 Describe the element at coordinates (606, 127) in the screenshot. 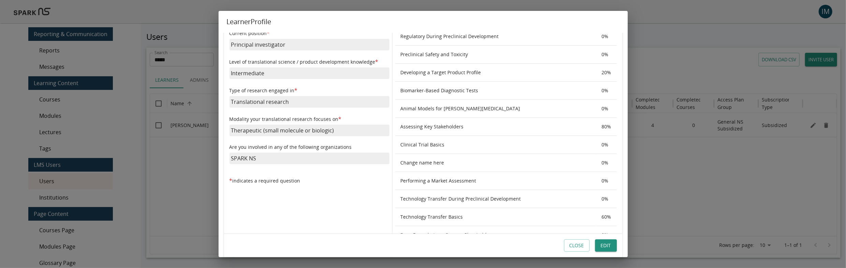

I see `th: 80 %` at that location.